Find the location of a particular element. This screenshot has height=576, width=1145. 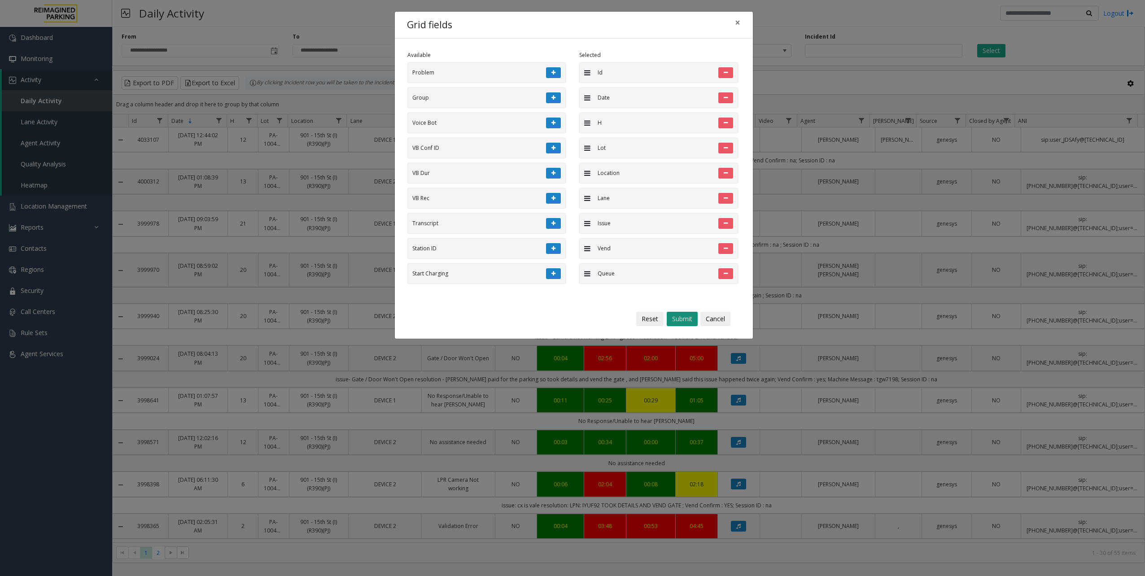

li: Group is located at coordinates (487, 98).